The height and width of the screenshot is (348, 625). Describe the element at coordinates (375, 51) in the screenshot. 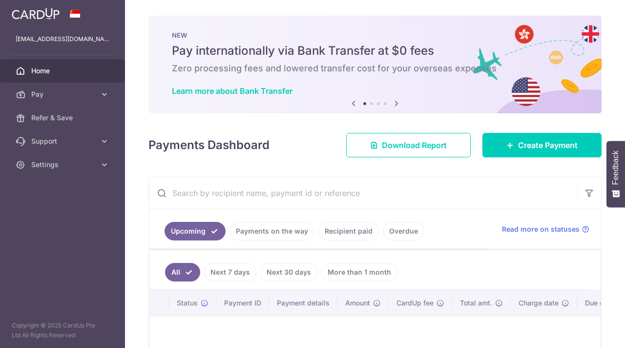

I see `h5: Pay internationally via Bank Transfer at $0 fees` at that location.